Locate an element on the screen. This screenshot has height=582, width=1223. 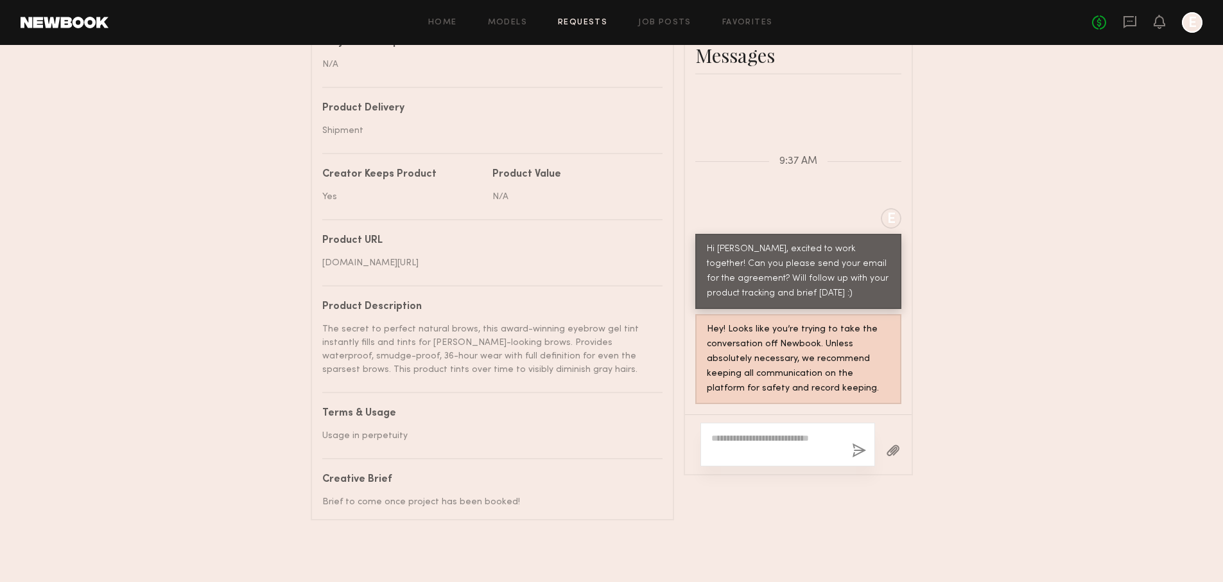
div: Shipment is located at coordinates (487, 130).